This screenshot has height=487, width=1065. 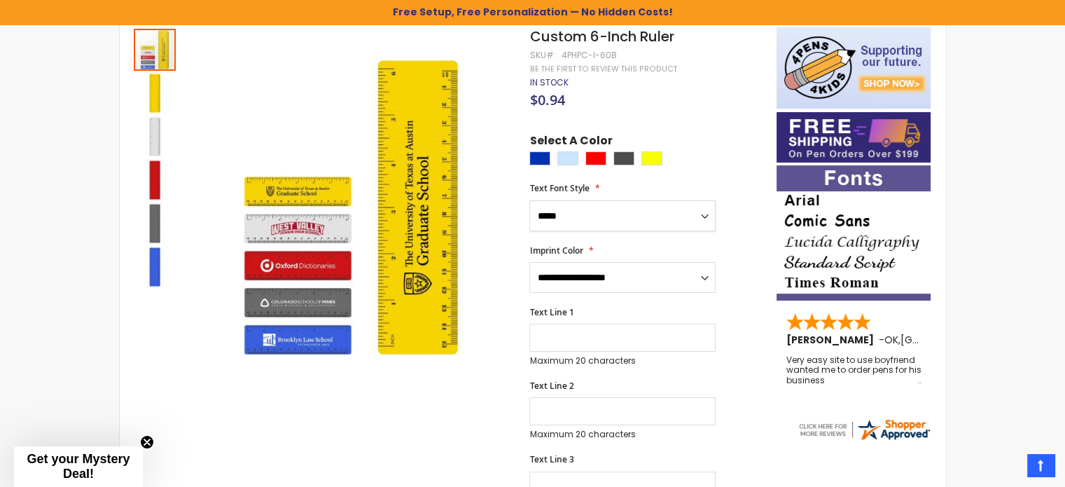 What do you see at coordinates (551, 312) in the screenshot?
I see `span: Text Line 1` at bounding box center [551, 312].